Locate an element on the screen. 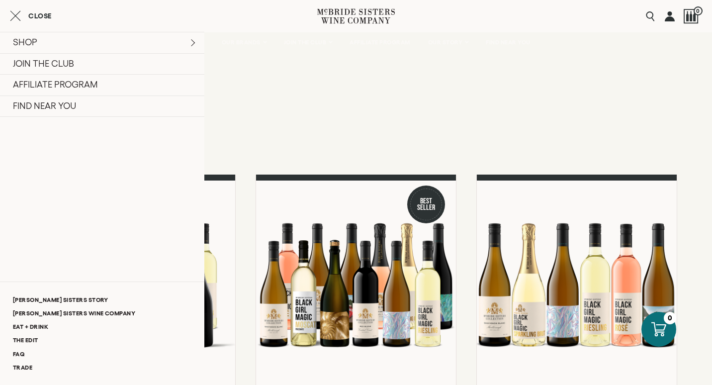  span: JOIN THE CLUB is located at coordinates (305, 42).